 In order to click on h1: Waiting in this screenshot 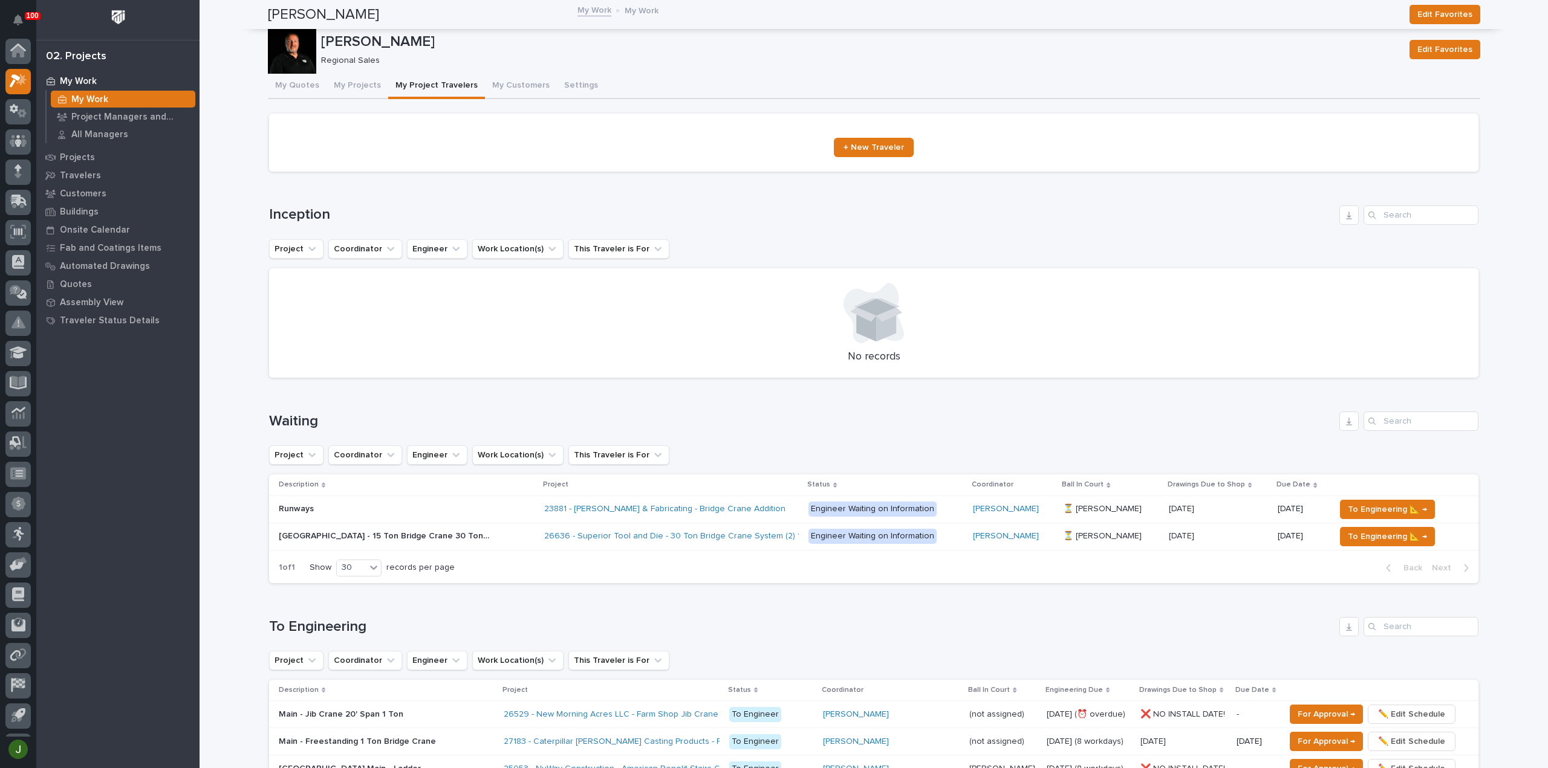, I will do `click(802, 421)`.